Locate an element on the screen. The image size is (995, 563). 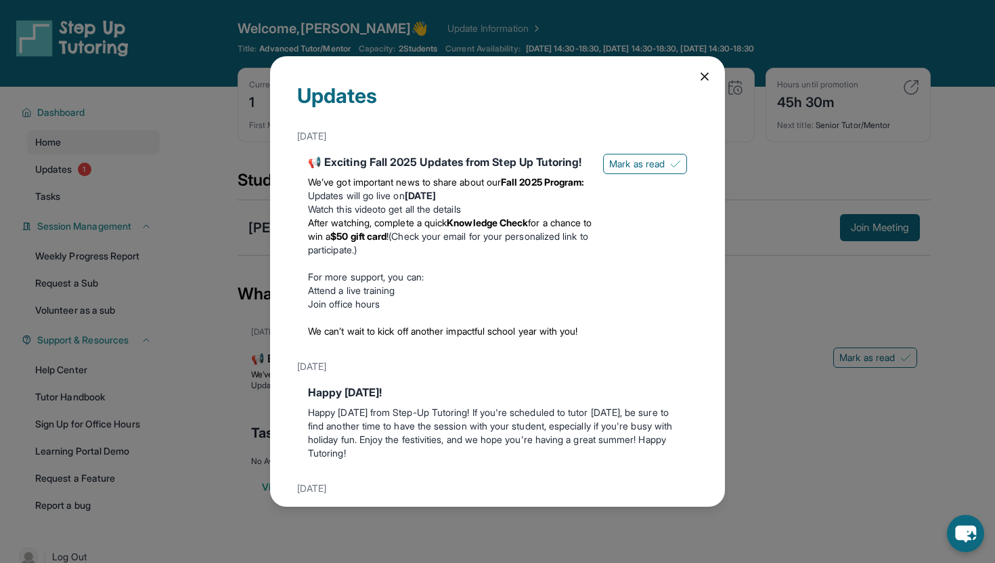
a: Join office hours is located at coordinates (344, 303).